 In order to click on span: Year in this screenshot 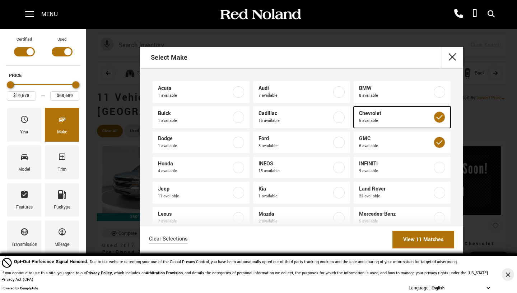, I will do `click(24, 121)`.